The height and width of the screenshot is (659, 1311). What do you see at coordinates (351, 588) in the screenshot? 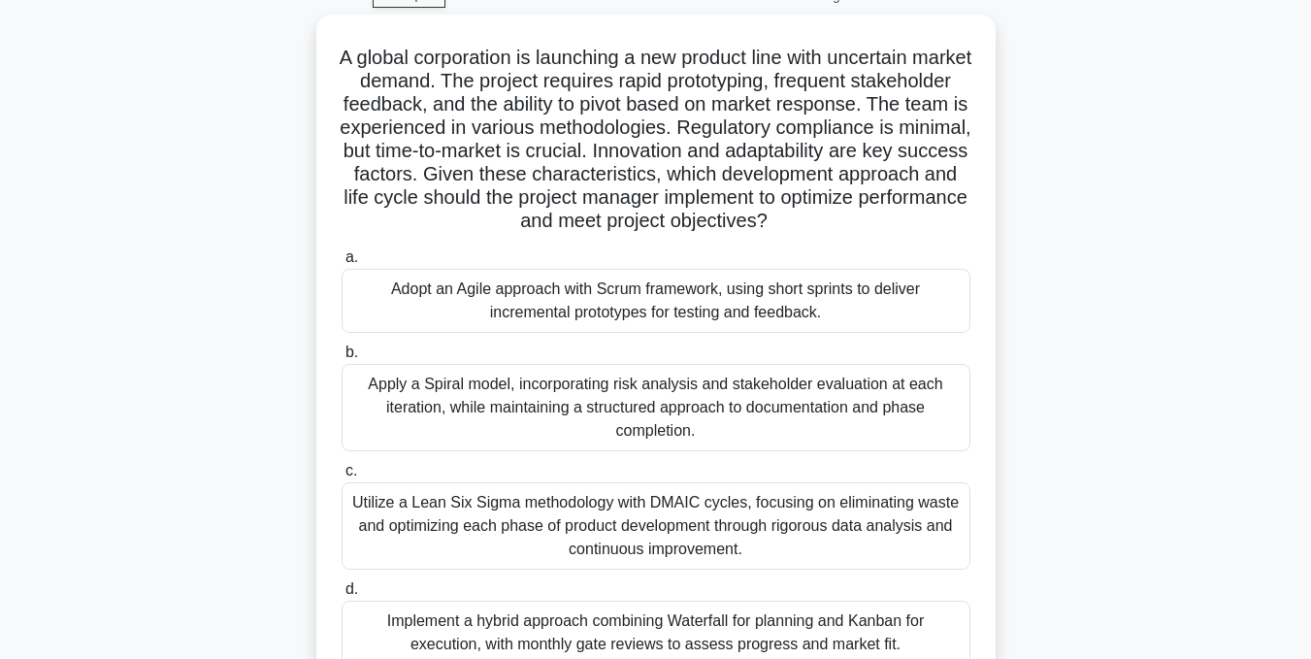
I see `span: d.` at bounding box center [351, 588].